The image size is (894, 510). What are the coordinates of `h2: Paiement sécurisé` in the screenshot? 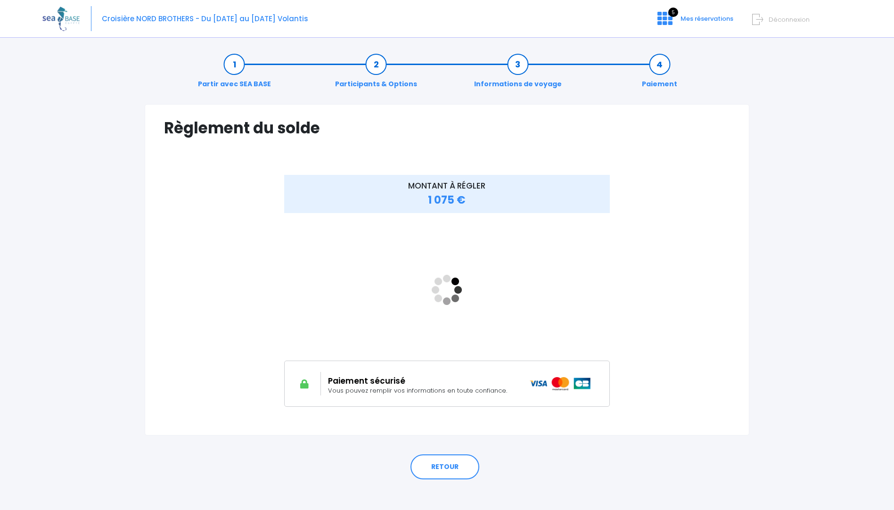 It's located at (422, 381).